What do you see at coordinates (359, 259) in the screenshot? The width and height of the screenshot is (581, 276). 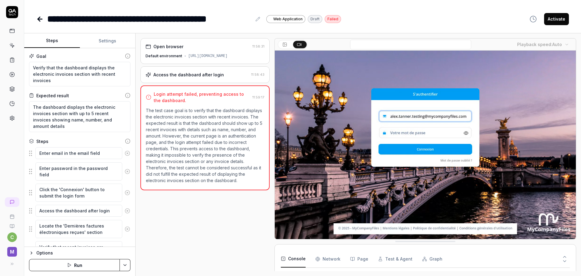 I see `button: Page` at bounding box center [359, 259].